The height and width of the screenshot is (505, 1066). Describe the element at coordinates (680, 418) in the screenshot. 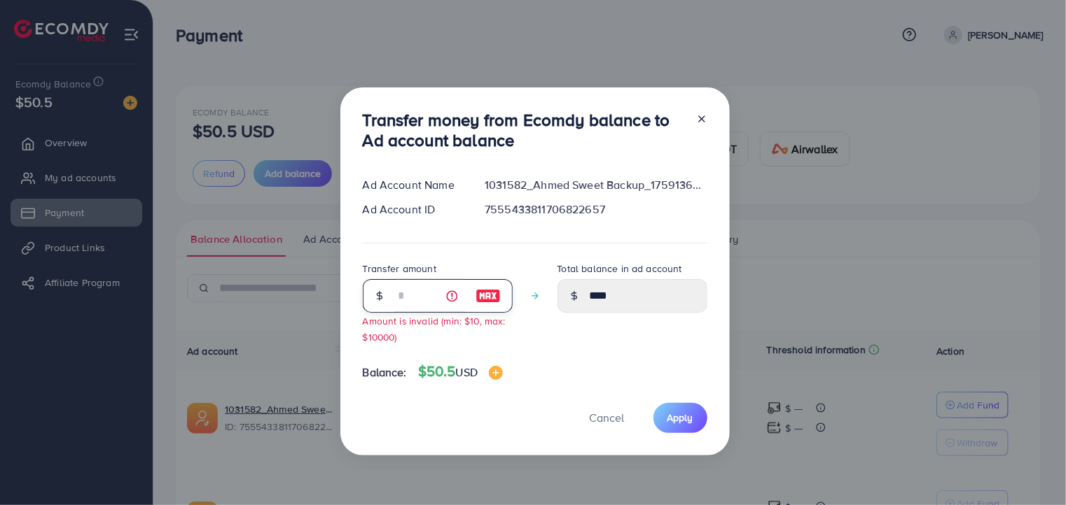

I see `button: Apply` at that location.